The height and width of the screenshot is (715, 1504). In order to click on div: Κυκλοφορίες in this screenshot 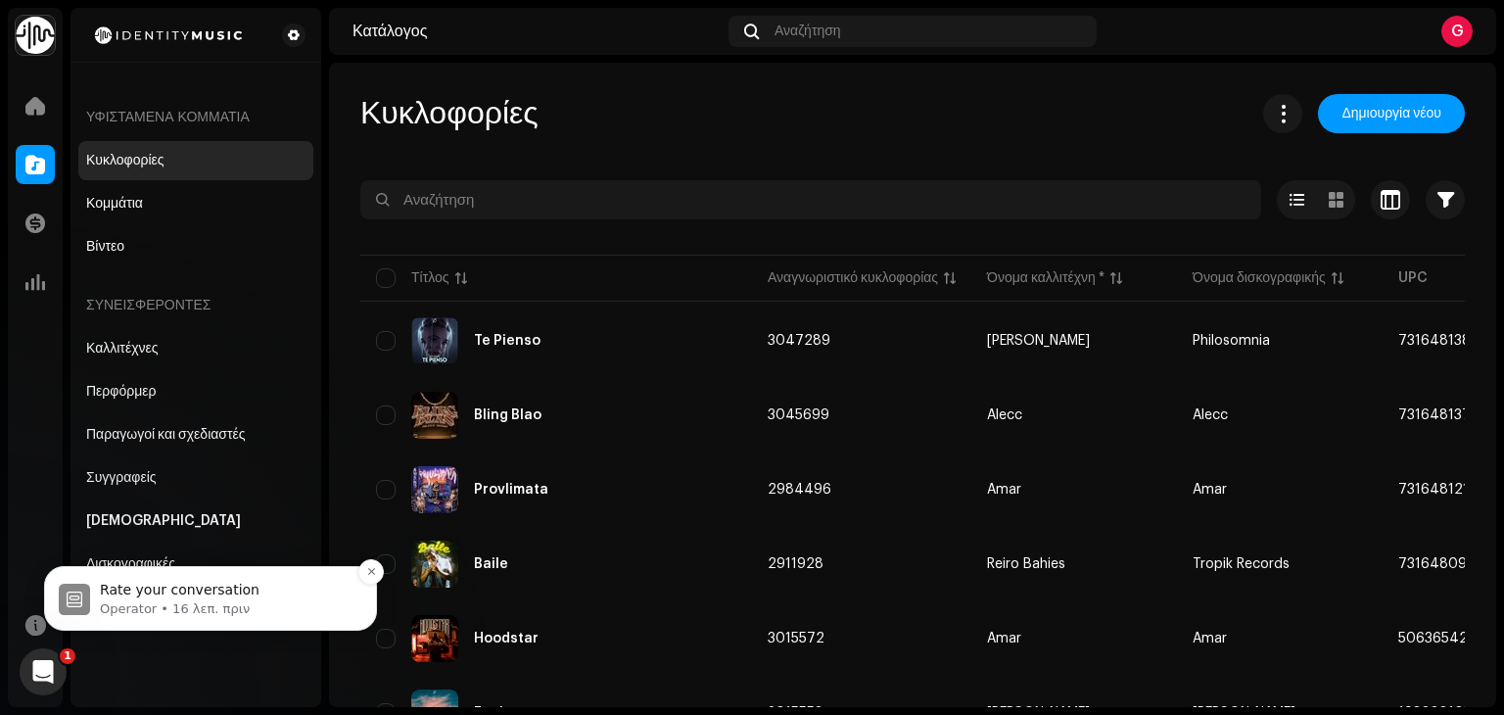, I will do `click(125, 161)`.